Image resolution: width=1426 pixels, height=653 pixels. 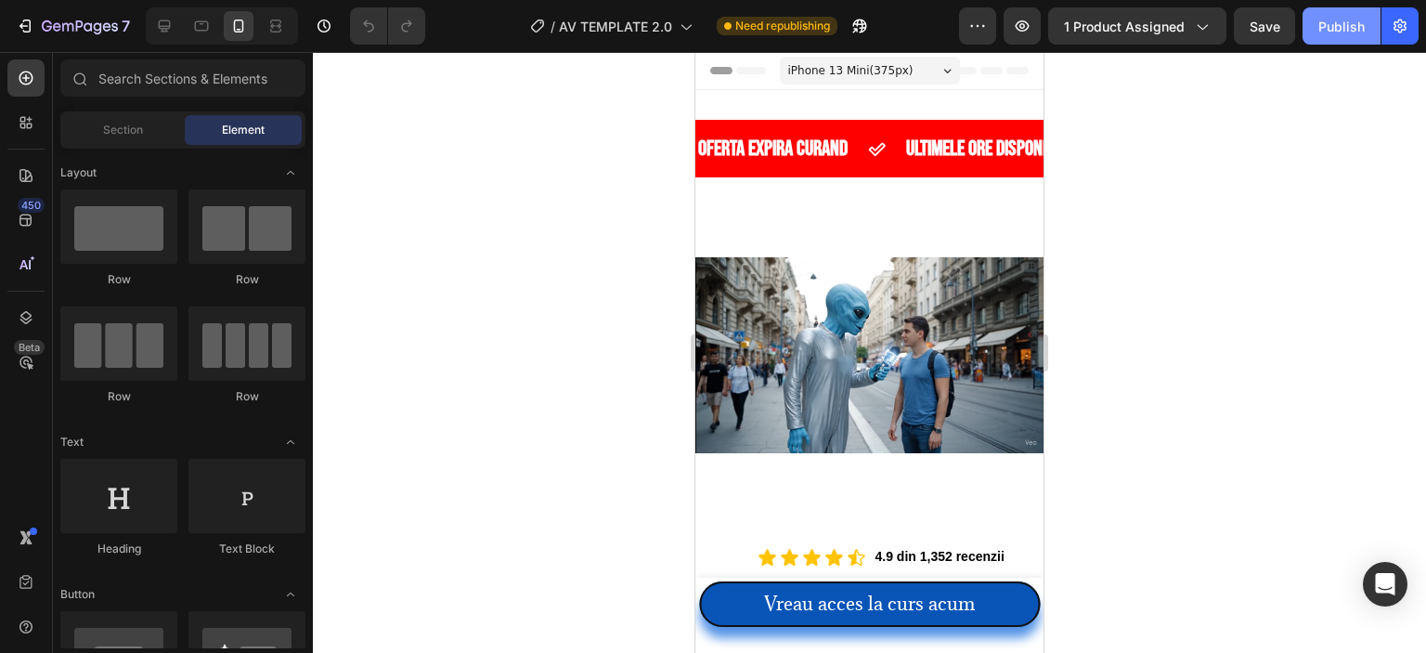 I want to click on input: Search Sections & Elements, so click(x=183, y=78).